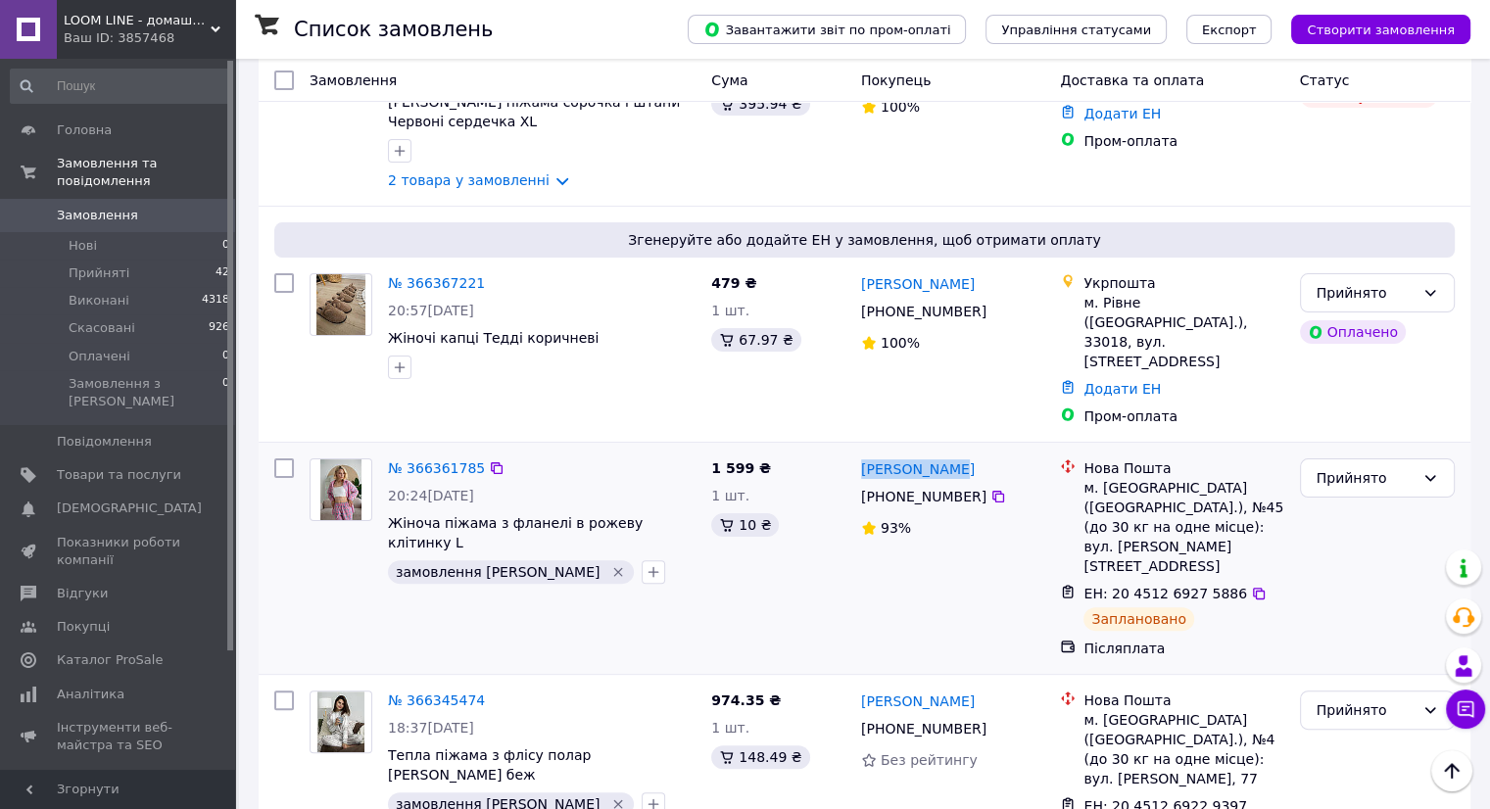 The height and width of the screenshot is (809, 1490). I want to click on span: Покупець, so click(895, 80).